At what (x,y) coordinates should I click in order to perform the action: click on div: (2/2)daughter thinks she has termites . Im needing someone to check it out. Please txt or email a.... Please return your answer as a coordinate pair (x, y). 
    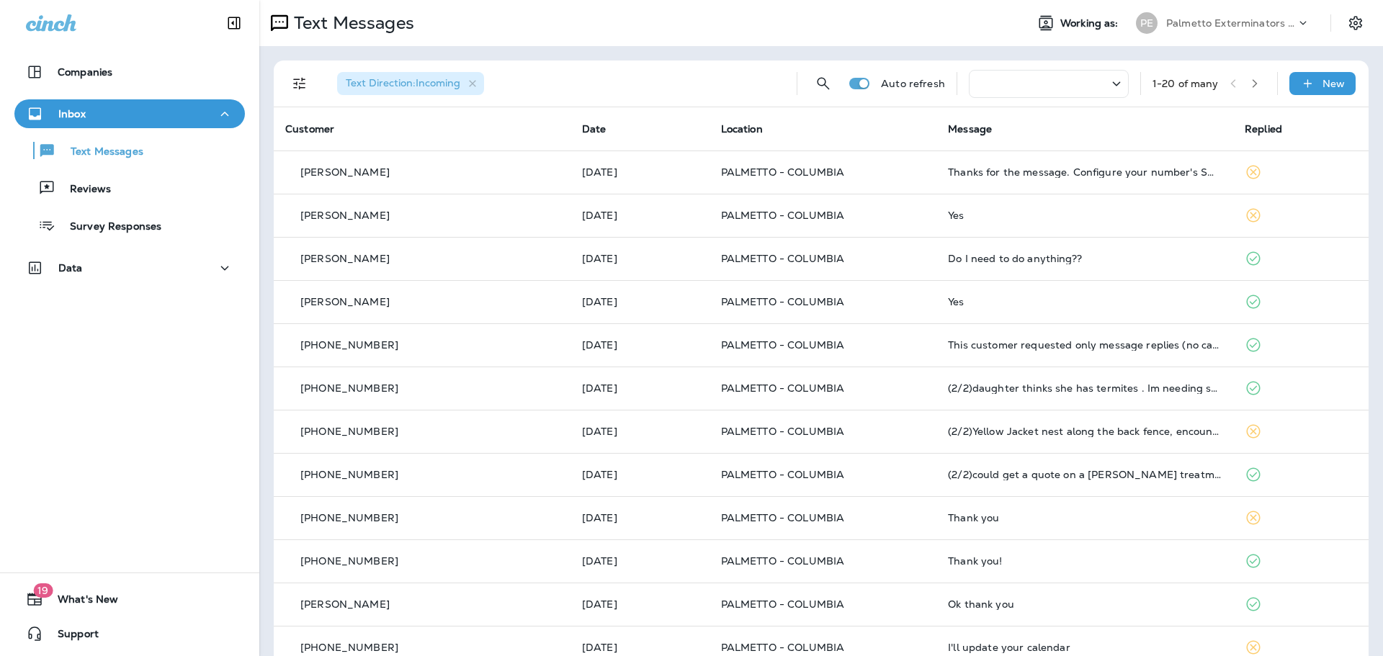
    Looking at the image, I should click on (1084, 388).